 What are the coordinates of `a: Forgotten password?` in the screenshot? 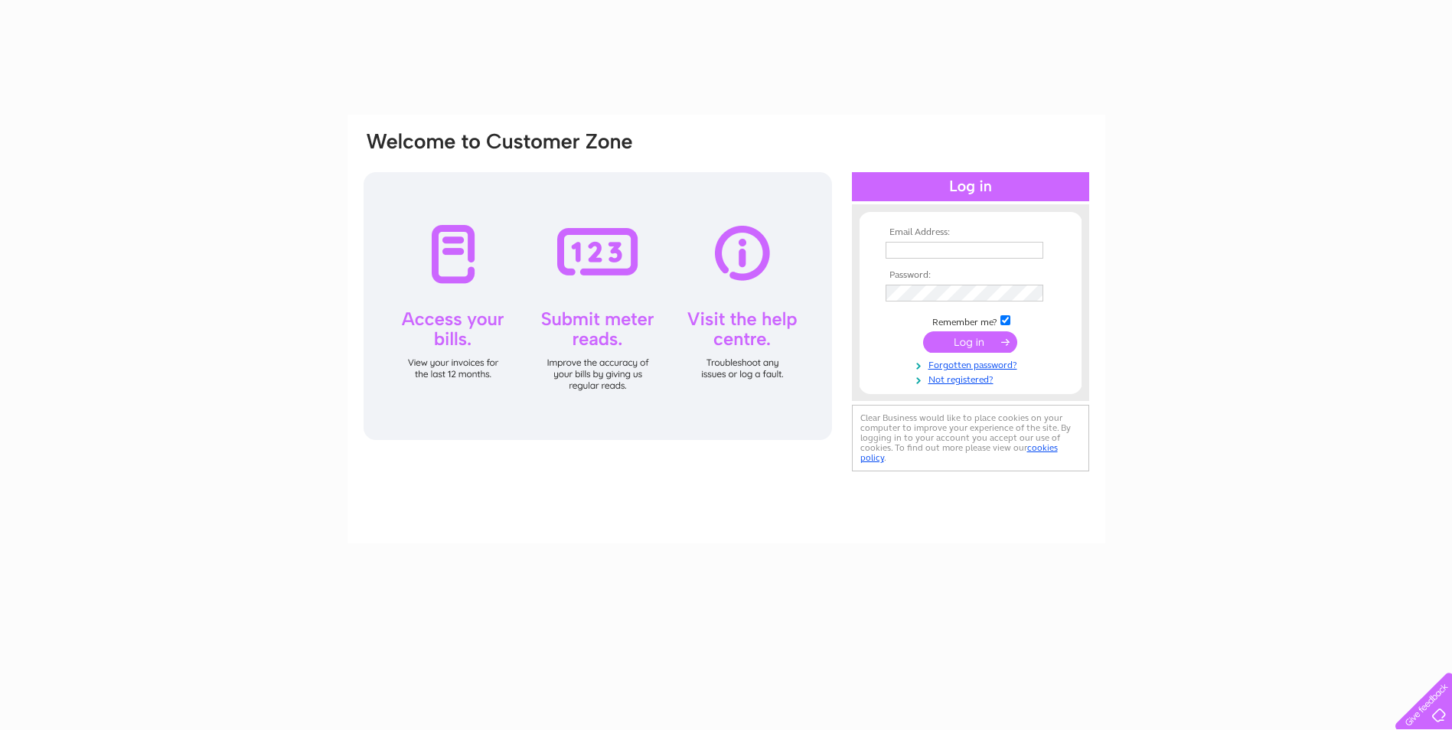 It's located at (972, 364).